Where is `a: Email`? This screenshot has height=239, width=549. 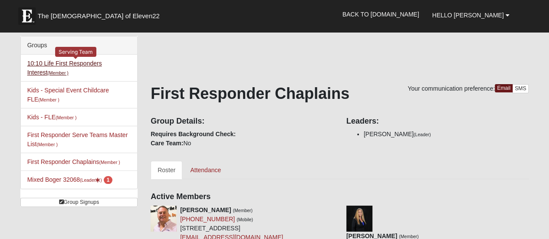
a: Email is located at coordinates (504, 88).